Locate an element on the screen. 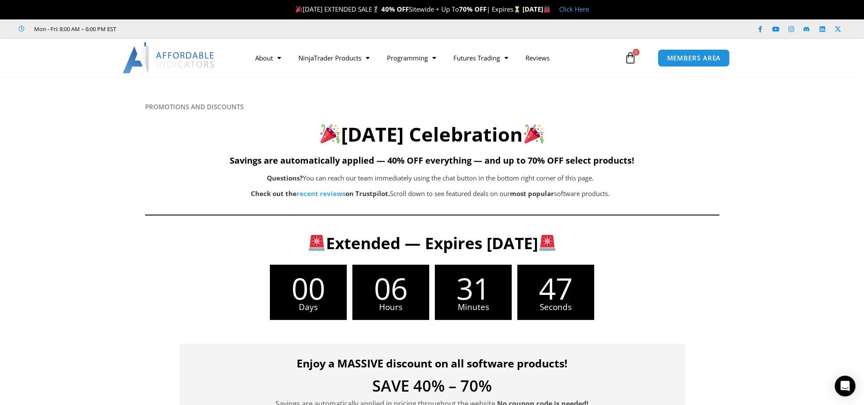 This screenshot has height=405, width=864. span: 06 is located at coordinates (391, 288).